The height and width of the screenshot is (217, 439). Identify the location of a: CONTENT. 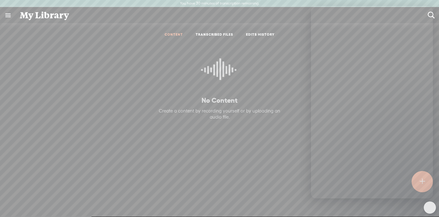
(174, 35).